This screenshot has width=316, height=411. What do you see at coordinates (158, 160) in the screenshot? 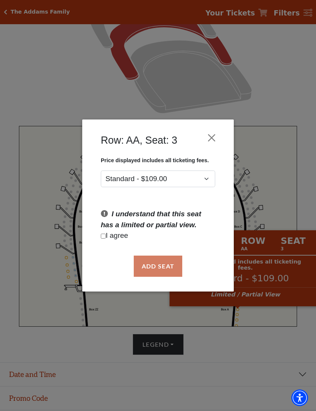
I see `p: Price displayed includes all ticketing fees.` at bounding box center [158, 160].